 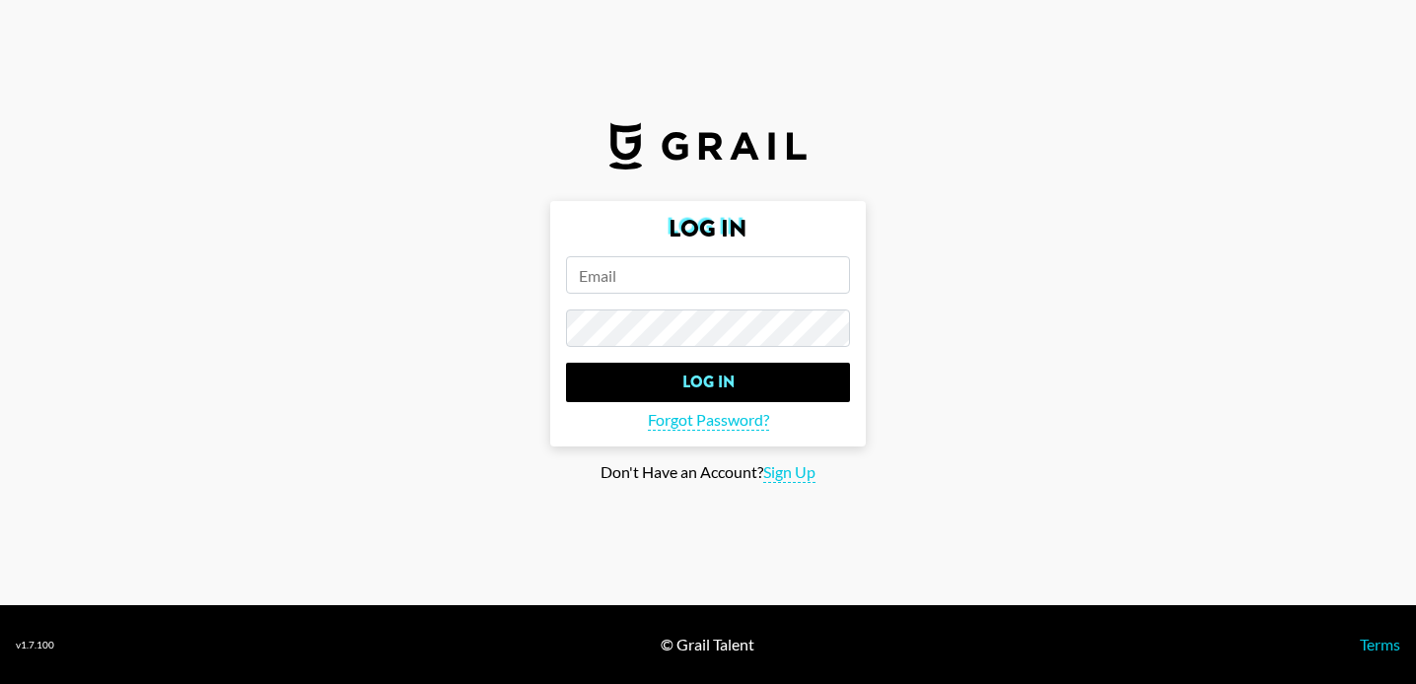 What do you see at coordinates (35, 645) in the screenshot?
I see `div: v 1.7.100` at bounding box center [35, 645].